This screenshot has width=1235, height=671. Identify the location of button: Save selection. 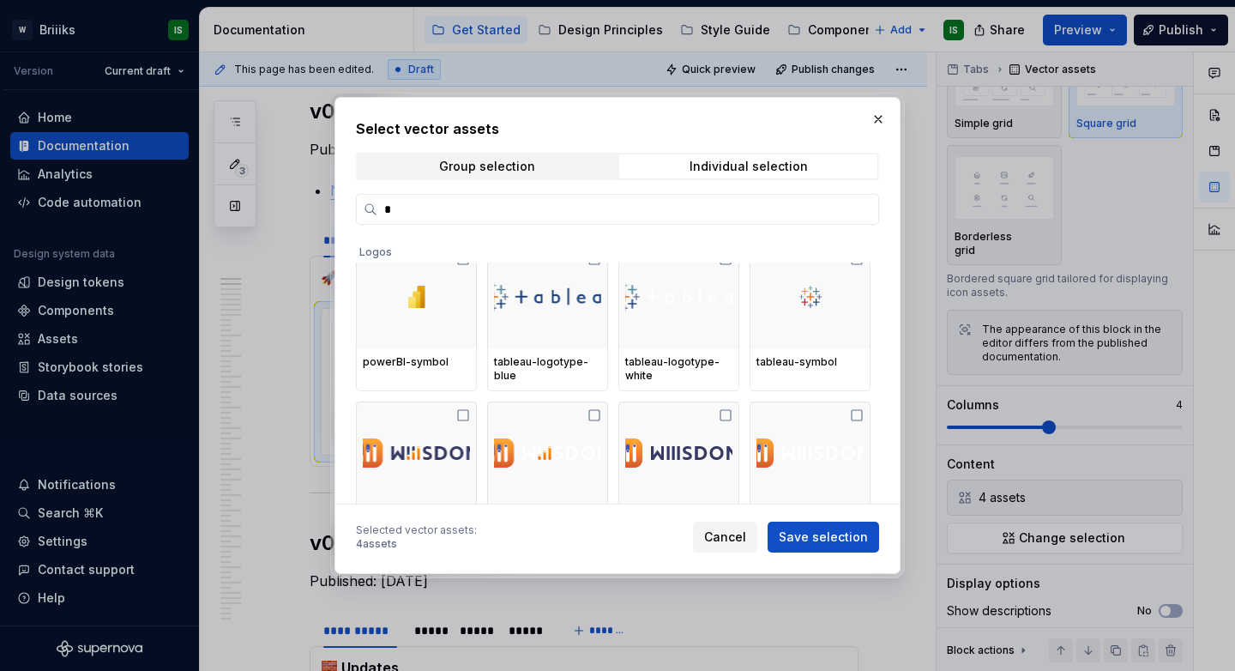
(824, 537).